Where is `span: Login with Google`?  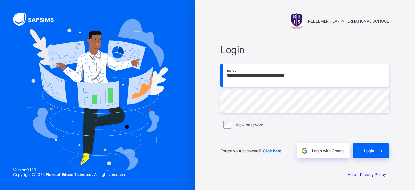
span: Login with Google is located at coordinates (328, 150).